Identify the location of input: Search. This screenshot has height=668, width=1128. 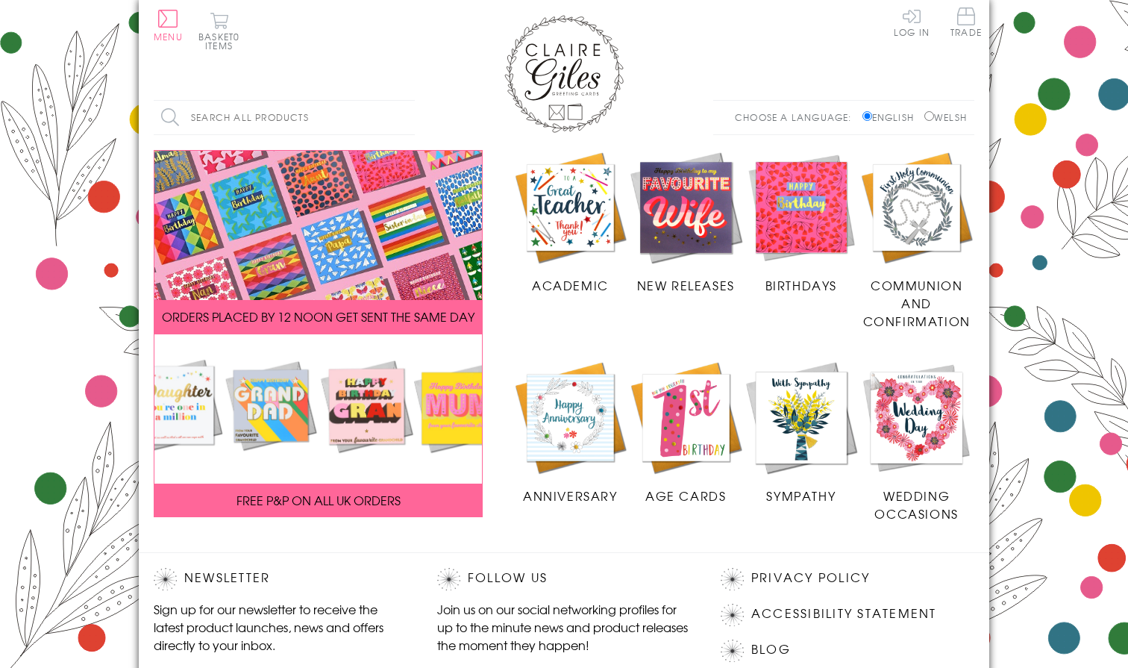
(407, 117).